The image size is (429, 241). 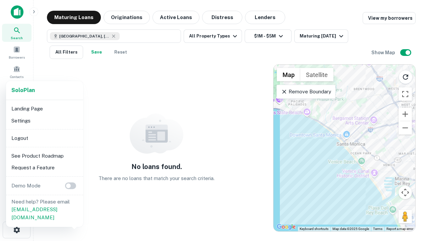 I want to click on strong: Solo Plan, so click(x=23, y=90).